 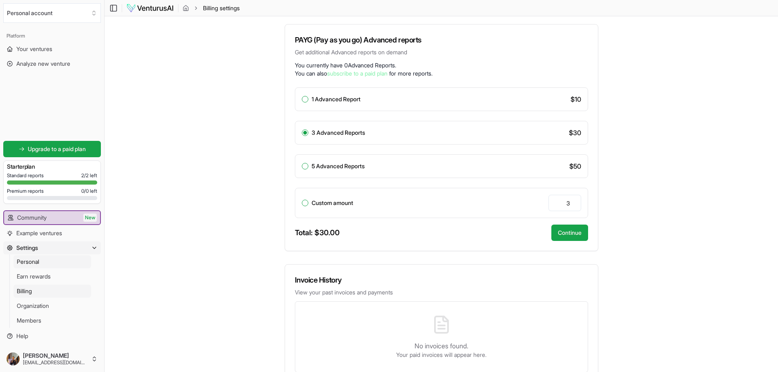 What do you see at coordinates (150, 8) in the screenshot?
I see `img: logo` at bounding box center [150, 8].